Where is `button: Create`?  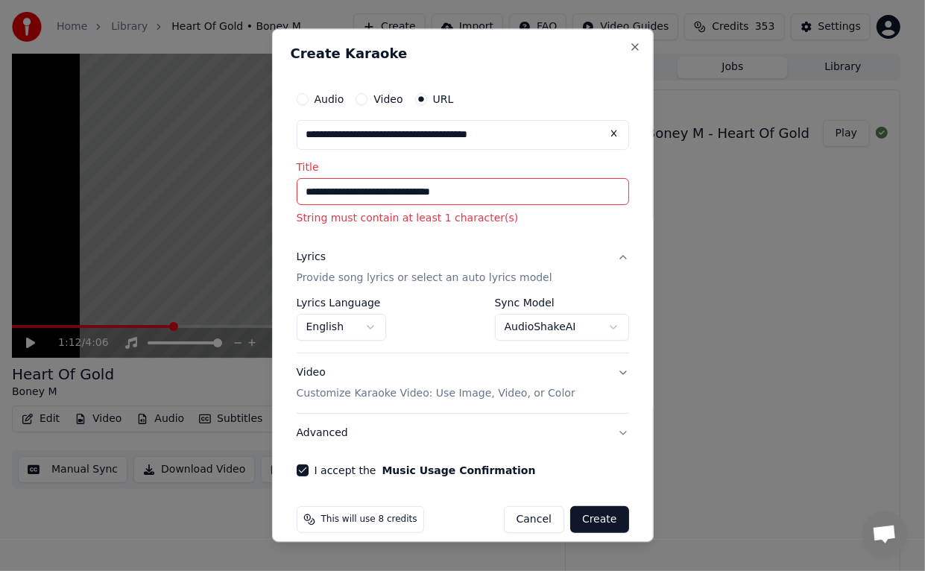
button: Create is located at coordinates (599, 519).